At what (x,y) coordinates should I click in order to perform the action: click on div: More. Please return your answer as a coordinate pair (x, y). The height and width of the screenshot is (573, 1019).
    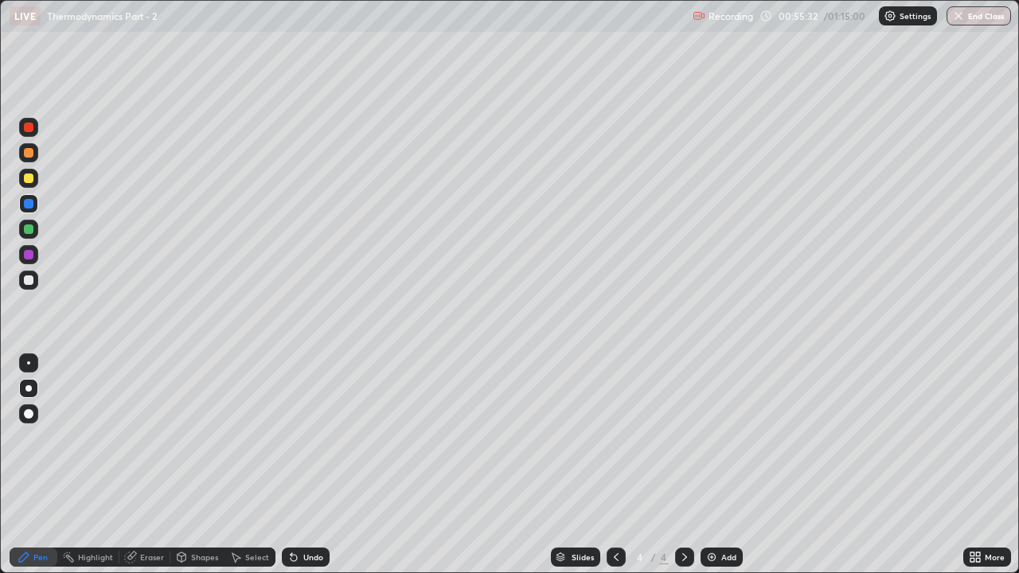
    Looking at the image, I should click on (994, 557).